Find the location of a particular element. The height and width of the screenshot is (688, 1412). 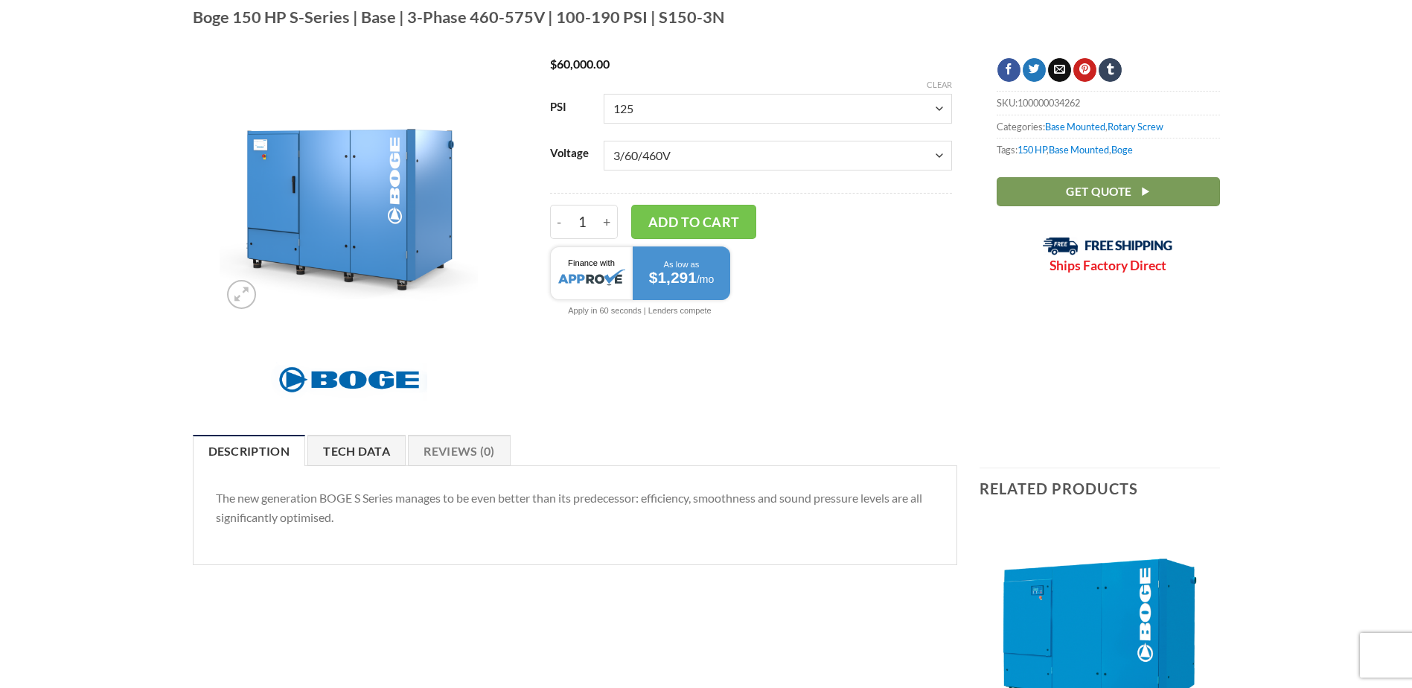

span: Get Quote is located at coordinates (1099, 191).